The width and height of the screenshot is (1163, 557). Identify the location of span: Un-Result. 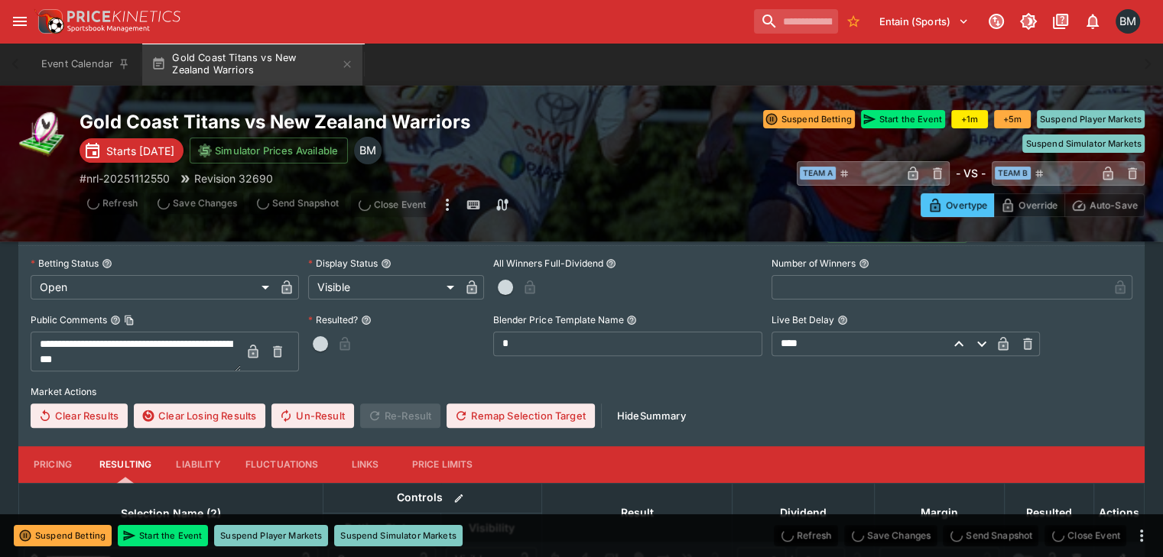
(312, 416).